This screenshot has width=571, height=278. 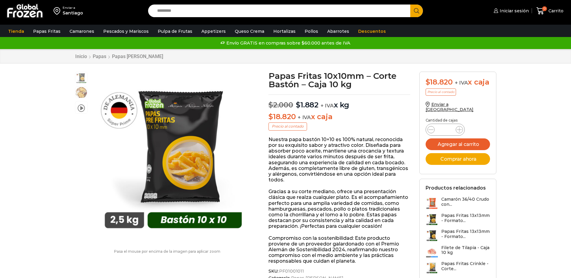 What do you see at coordinates (445, 130) in the screenshot?
I see `input: Product quantity` at bounding box center [445, 130].